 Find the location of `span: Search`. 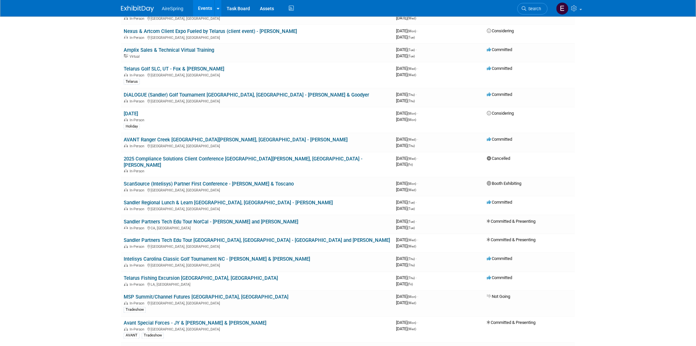

span: Search is located at coordinates (534, 9).